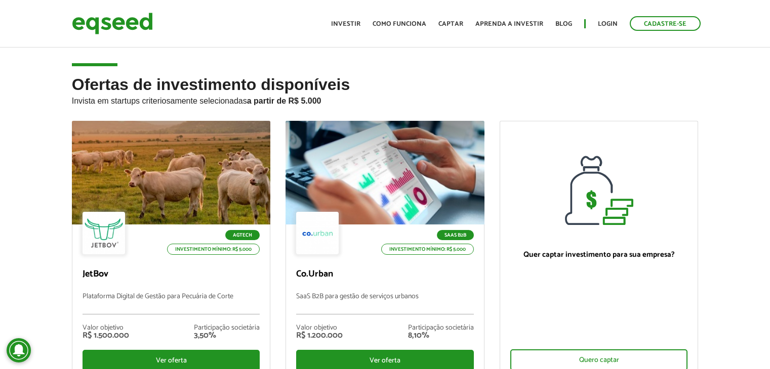 Image resolution: width=770 pixels, height=369 pixels. Describe the element at coordinates (171, 275) in the screenshot. I see `p: JetBov` at that location.